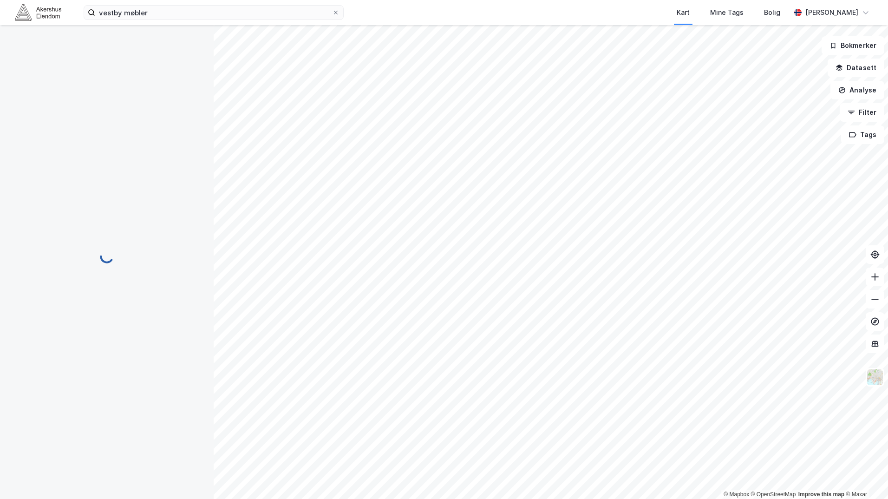  I want to click on a: Mapbox, so click(736, 494).